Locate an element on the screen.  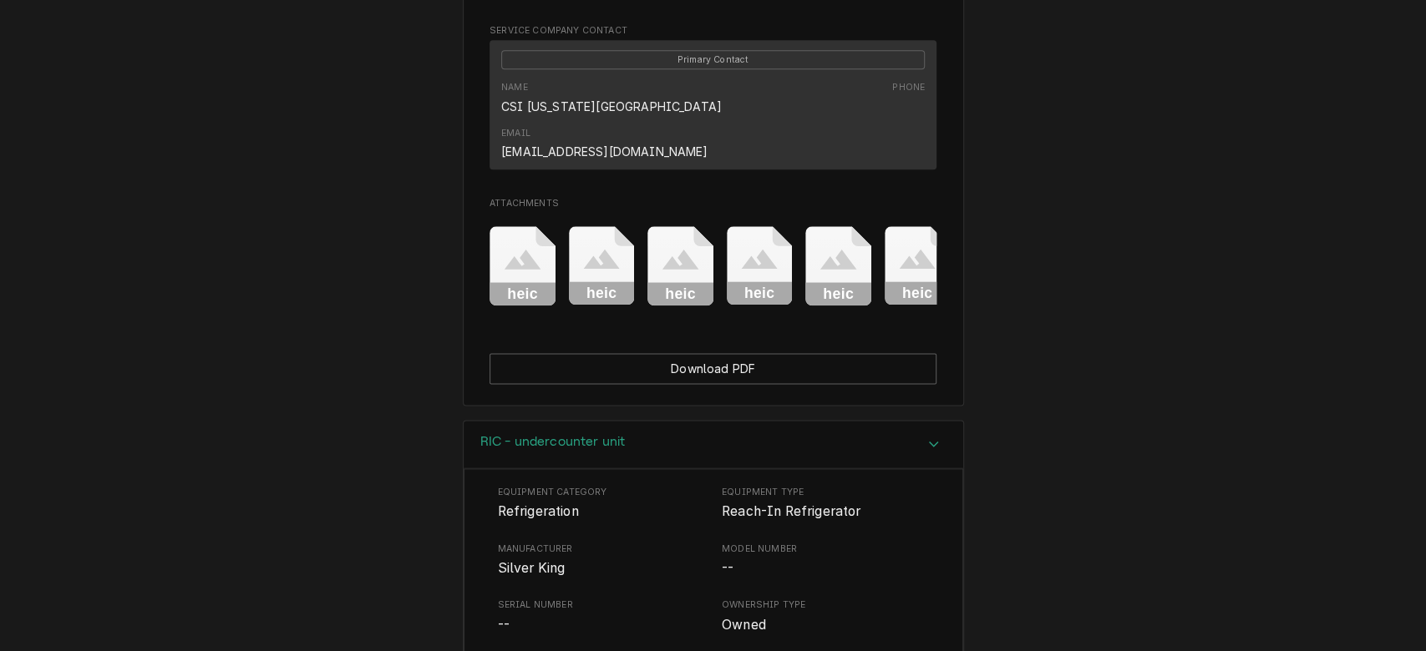
div: Service Company Contact List is located at coordinates (712, 108).